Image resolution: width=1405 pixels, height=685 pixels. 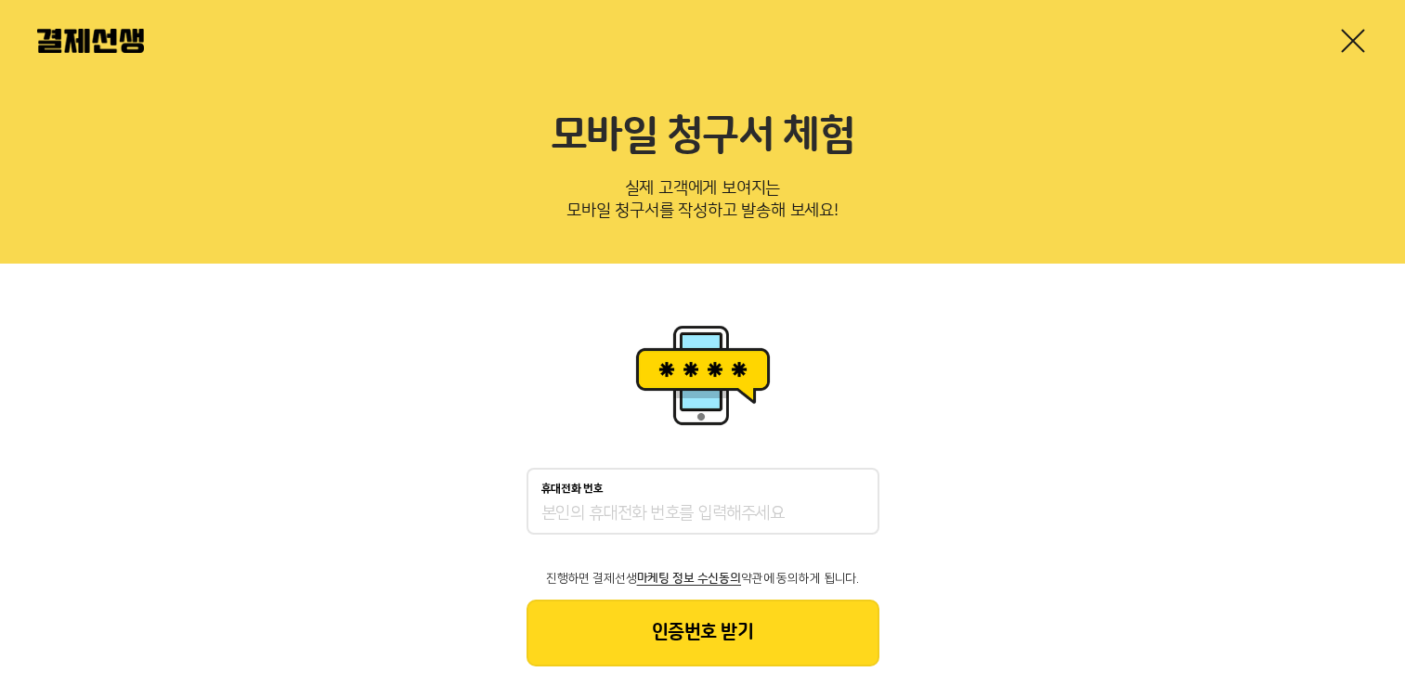 I want to click on input: 휴대전화 번호, so click(x=703, y=514).